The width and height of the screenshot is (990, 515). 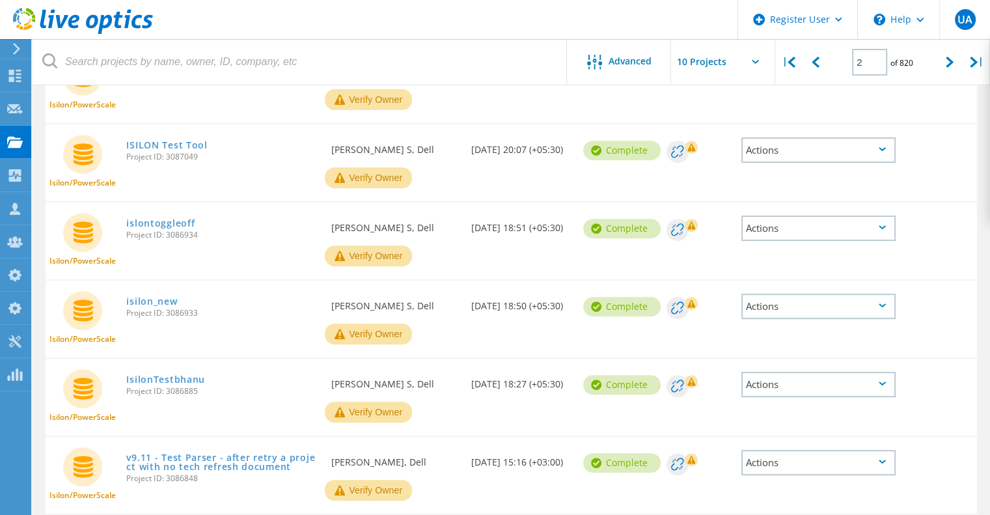 What do you see at coordinates (83, 32) in the screenshot?
I see `a: Live Optics Dashboard` at bounding box center [83, 32].